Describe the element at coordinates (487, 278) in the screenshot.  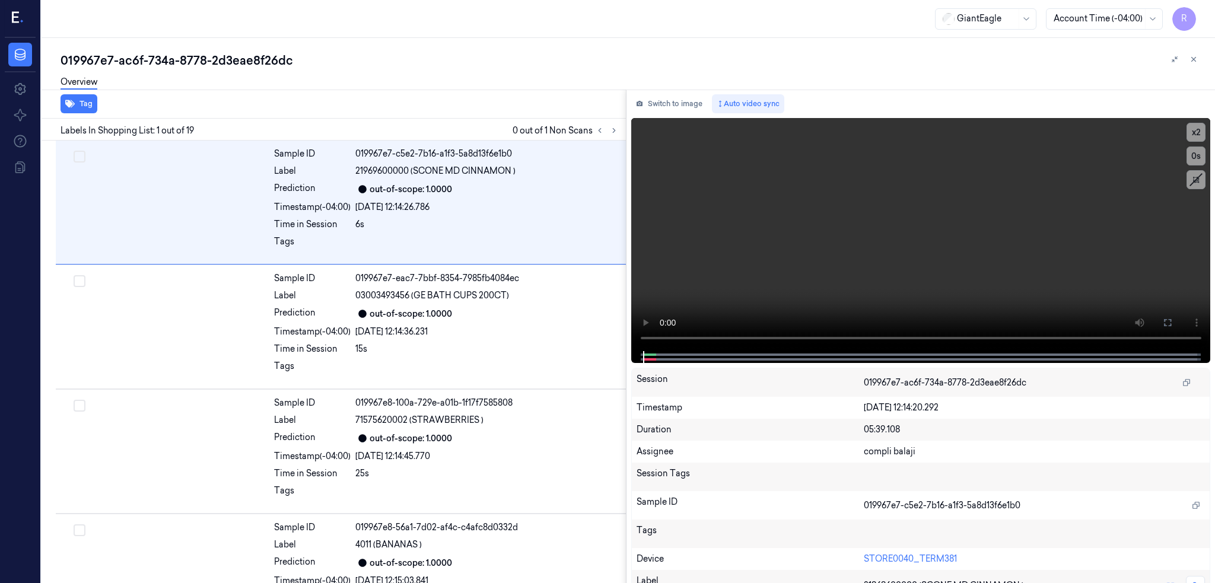
I see `div: 019967e7-eac7-7bbf-8354-7985fb4084ec` at that location.